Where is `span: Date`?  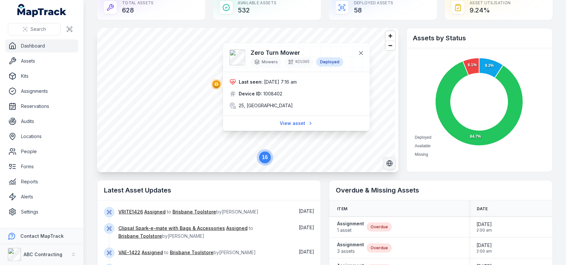 span: Date is located at coordinates (482, 209).